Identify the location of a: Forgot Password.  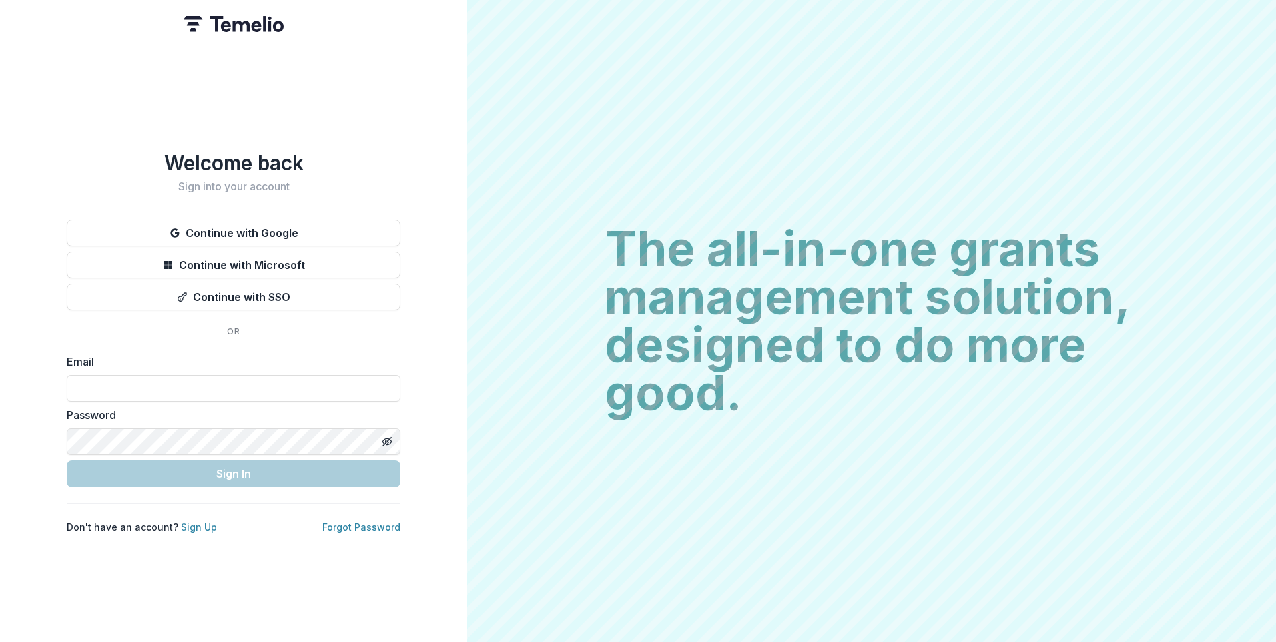
(361, 526).